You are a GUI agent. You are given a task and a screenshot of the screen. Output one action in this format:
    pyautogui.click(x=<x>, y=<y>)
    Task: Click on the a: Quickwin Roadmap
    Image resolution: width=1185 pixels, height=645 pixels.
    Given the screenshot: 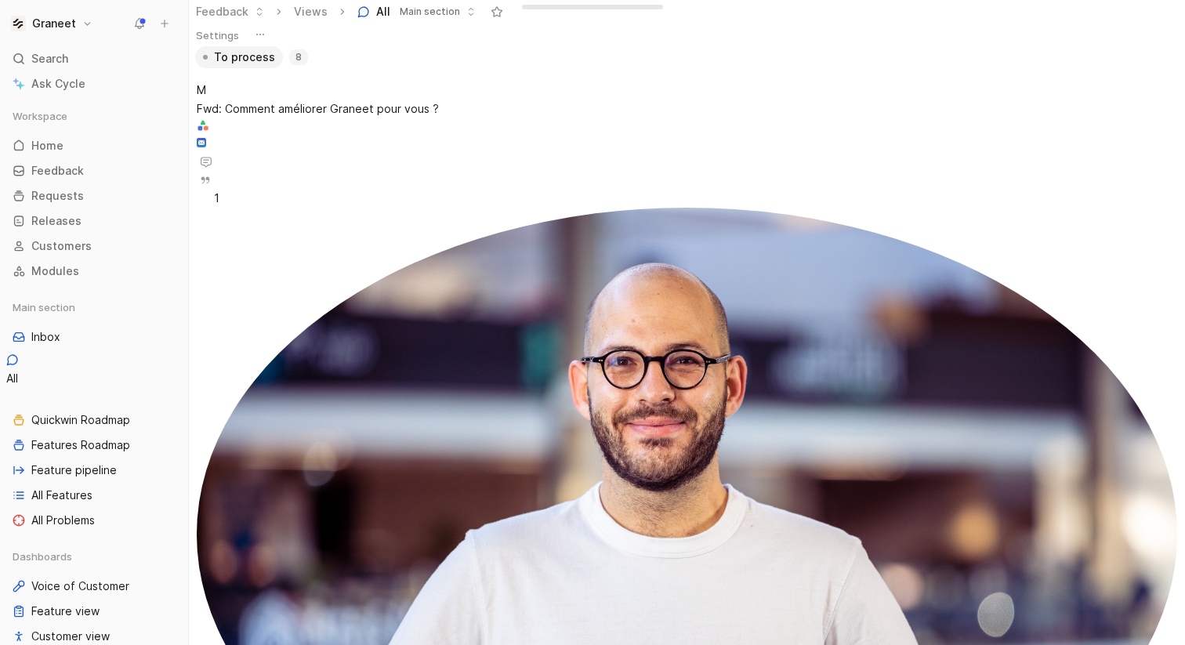 What is the action you would take?
    pyautogui.click(x=94, y=420)
    